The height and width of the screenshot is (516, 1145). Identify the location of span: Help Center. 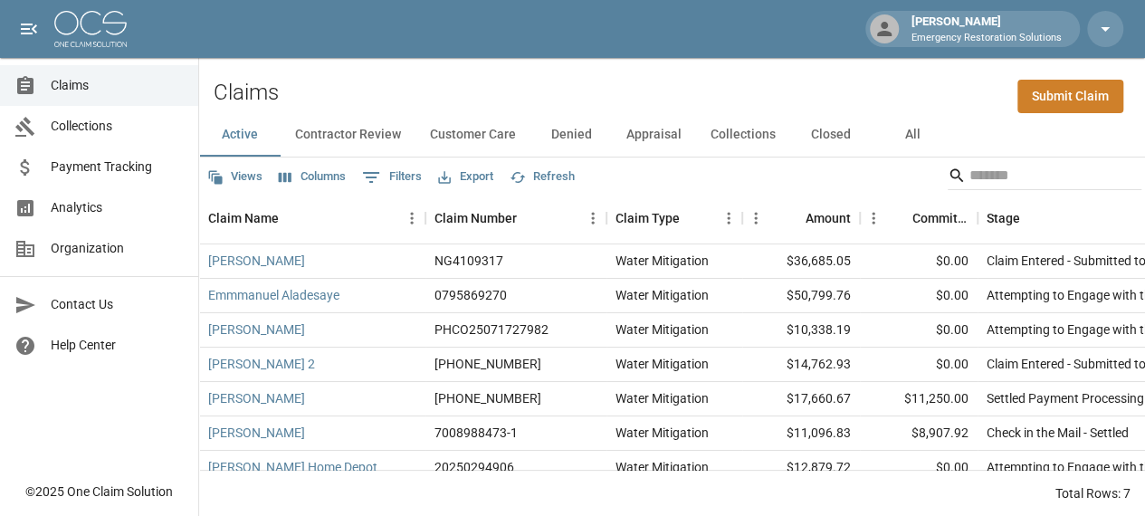
(117, 345).